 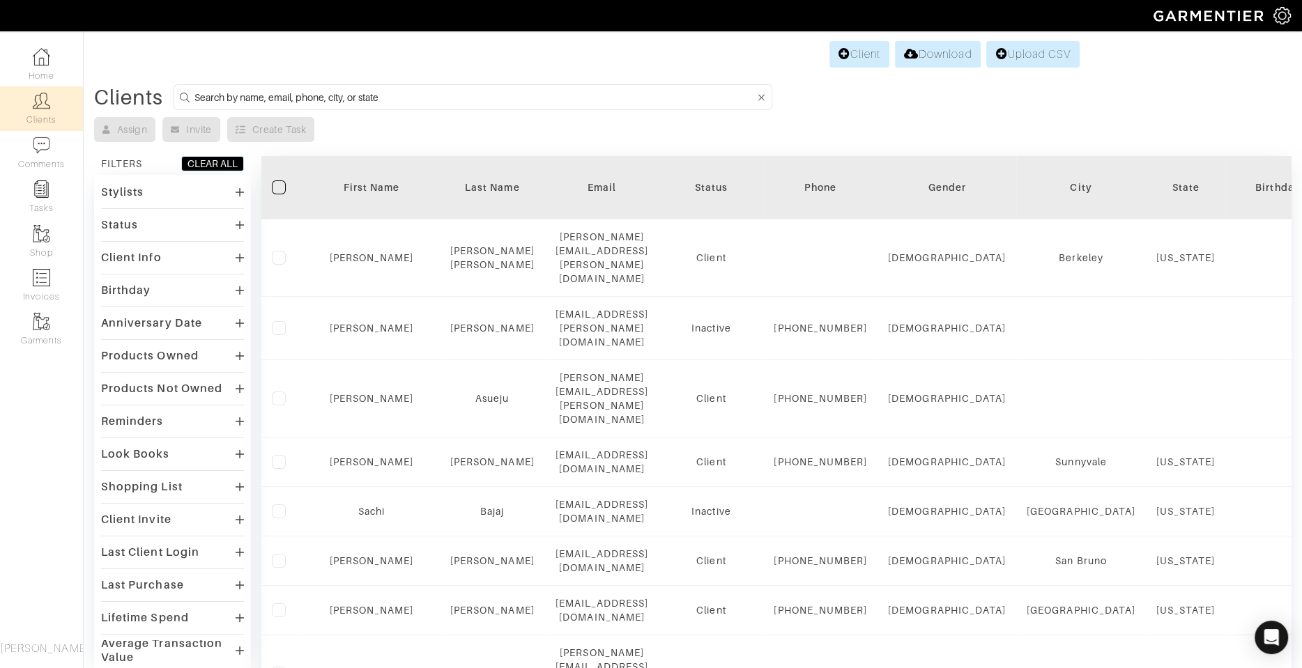 I want to click on div: Email, so click(x=602, y=187).